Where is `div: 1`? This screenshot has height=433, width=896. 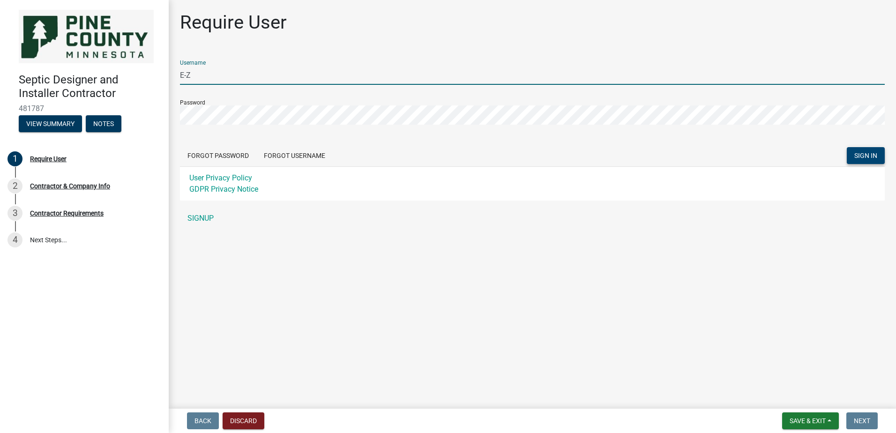
div: 1 is located at coordinates (15, 159).